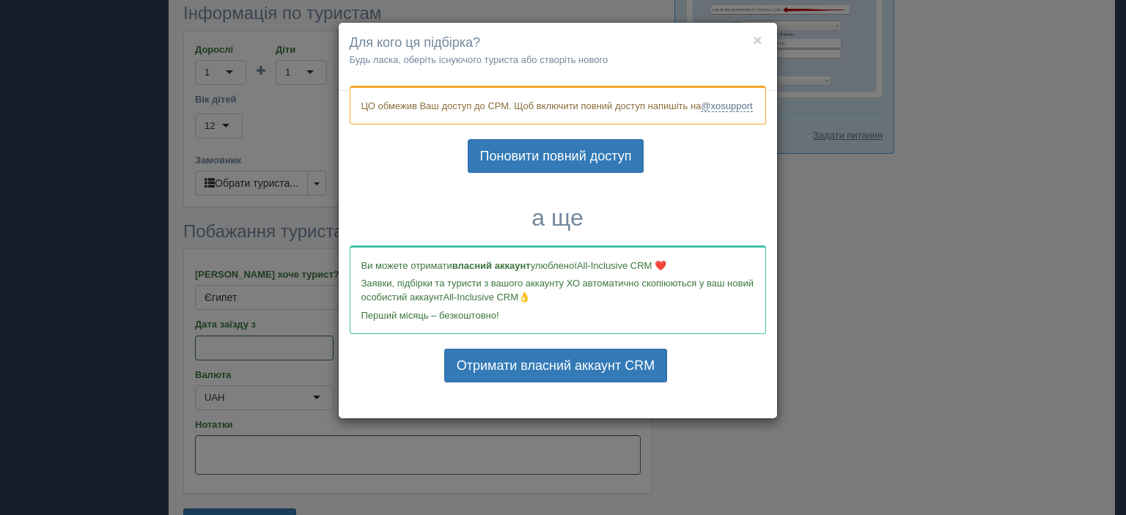 The height and width of the screenshot is (515, 1126). I want to click on h3: а ще, so click(558, 218).